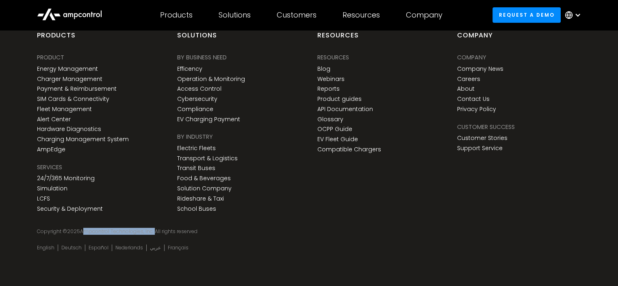 The height and width of the screenshot is (286, 618). Describe the element at coordinates (330, 119) in the screenshot. I see `a: Glossary` at that location.